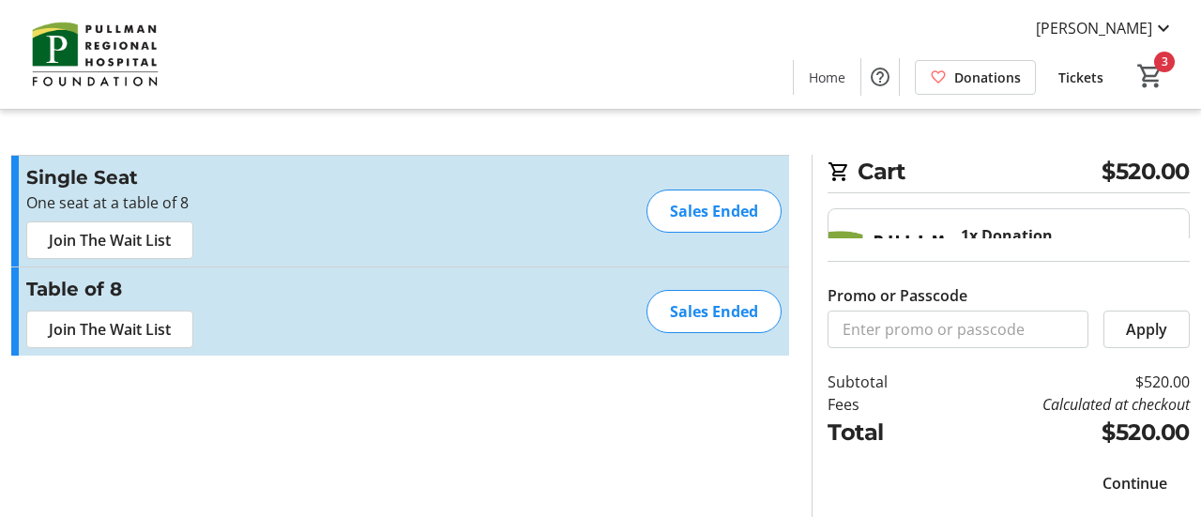 Image resolution: width=1201 pixels, height=517 pixels. What do you see at coordinates (95, 54) in the screenshot?
I see `img: Pullman Regional Hospital Foundation's Logo` at bounding box center [95, 54].